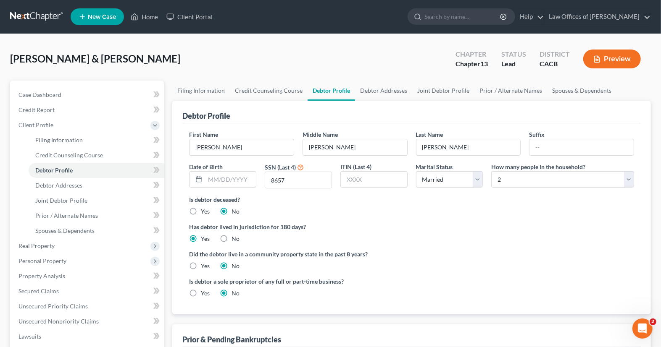  I want to click on div: Status, so click(513, 54).